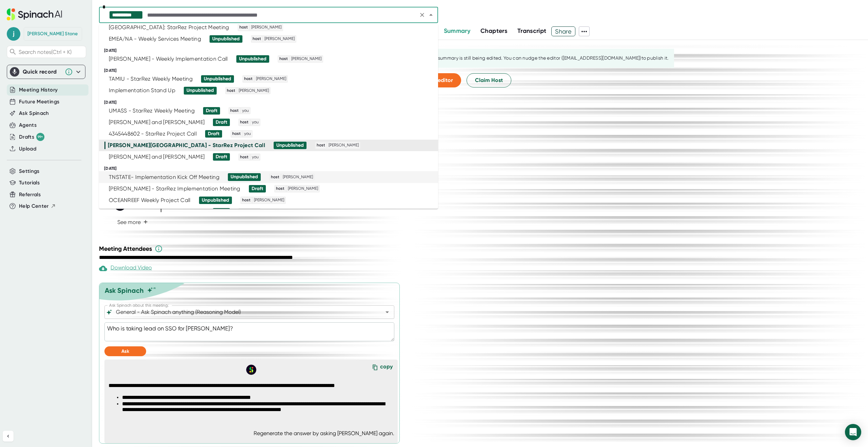 This screenshot has height=447, width=868. Describe the element at coordinates (27, 149) in the screenshot. I see `button: Upload` at that location.